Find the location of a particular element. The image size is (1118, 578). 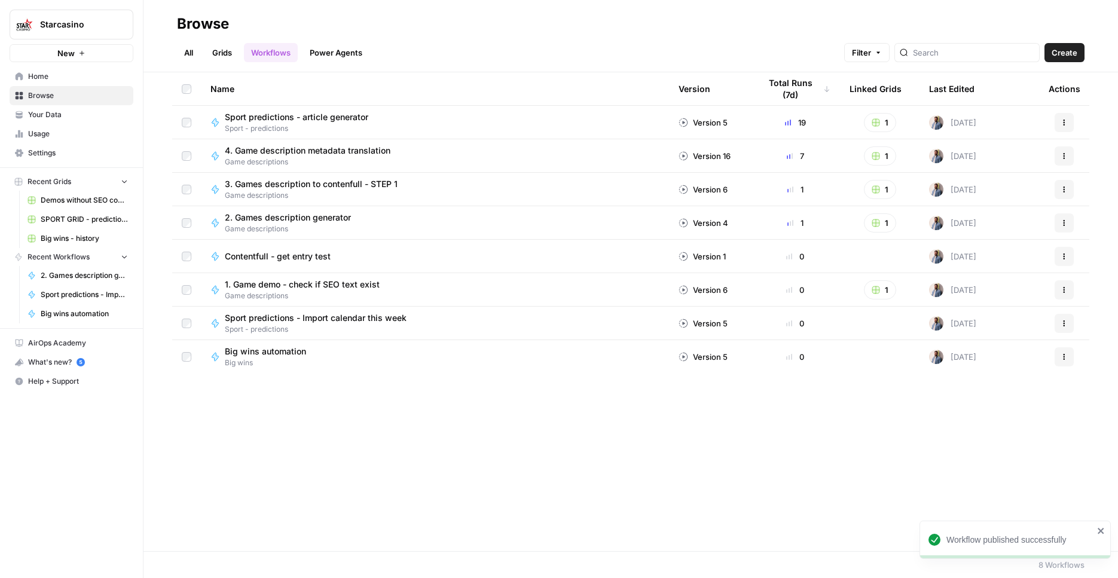

a: 2. Games description generatorGame descriptions is located at coordinates (435, 223).